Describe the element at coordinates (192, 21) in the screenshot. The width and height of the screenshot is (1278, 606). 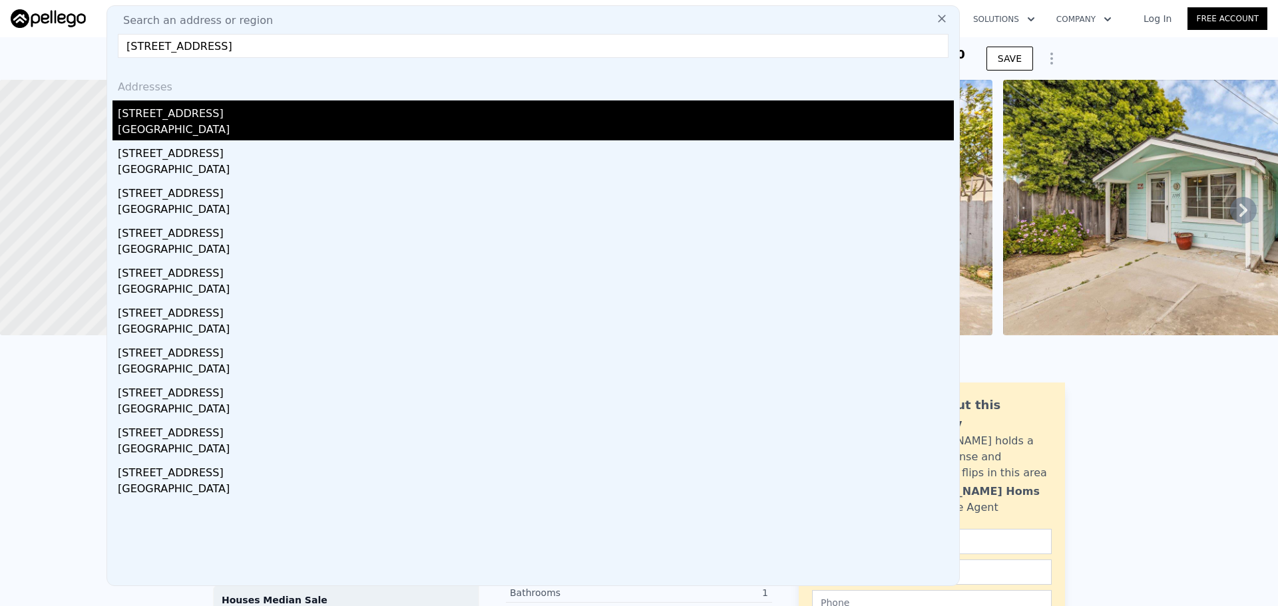
I see `span: Search an address or region` at that location.